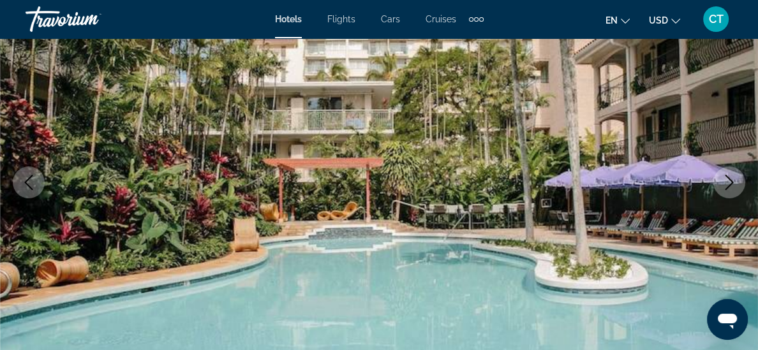 The image size is (758, 350). What do you see at coordinates (89, 19) in the screenshot?
I see `a: Travorium` at bounding box center [89, 19].